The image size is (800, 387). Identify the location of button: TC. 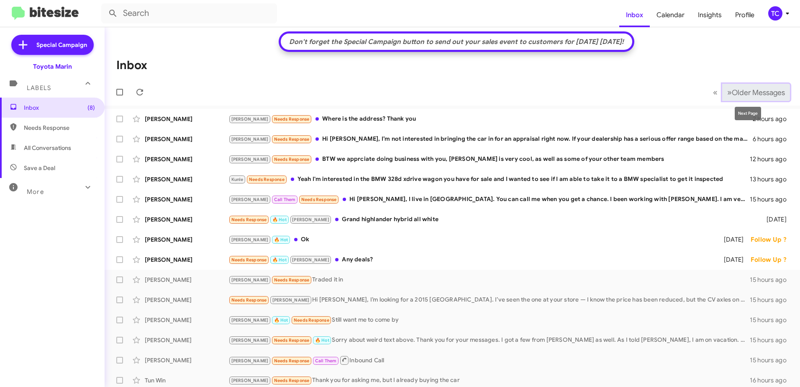
(776, 13).